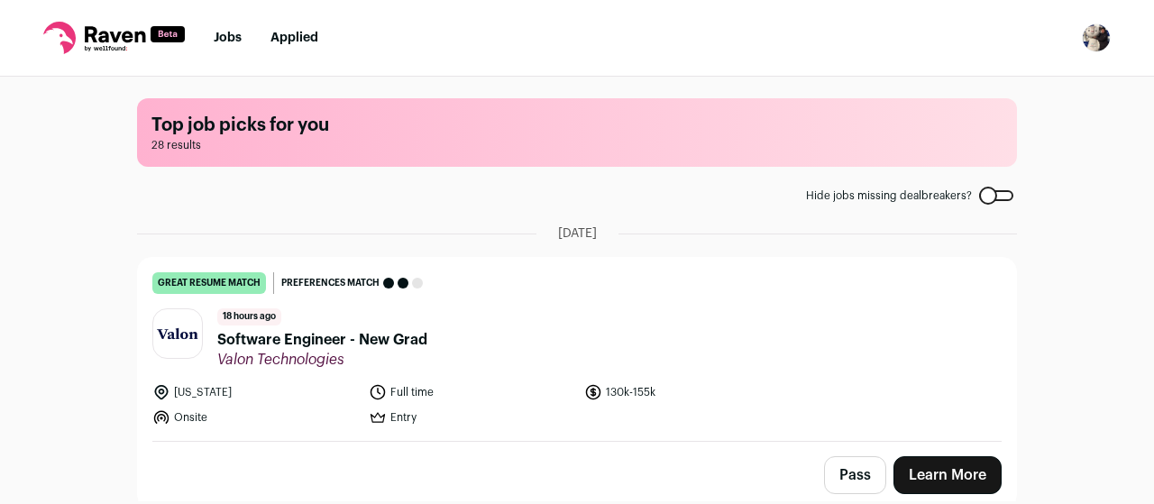 This screenshot has width=1154, height=504. I want to click on span: Valon Technologies, so click(322, 360).